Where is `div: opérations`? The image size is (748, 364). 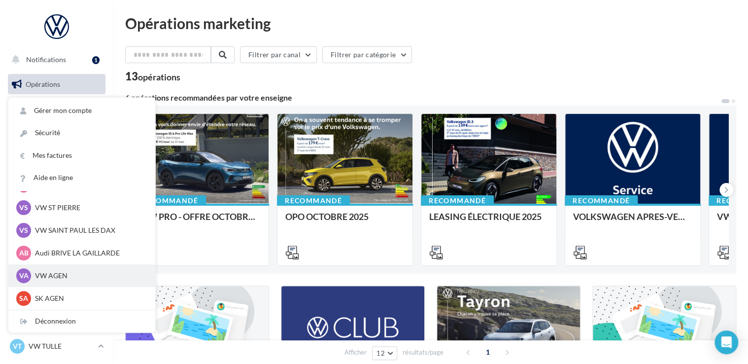
div: opérations is located at coordinates (159, 77).